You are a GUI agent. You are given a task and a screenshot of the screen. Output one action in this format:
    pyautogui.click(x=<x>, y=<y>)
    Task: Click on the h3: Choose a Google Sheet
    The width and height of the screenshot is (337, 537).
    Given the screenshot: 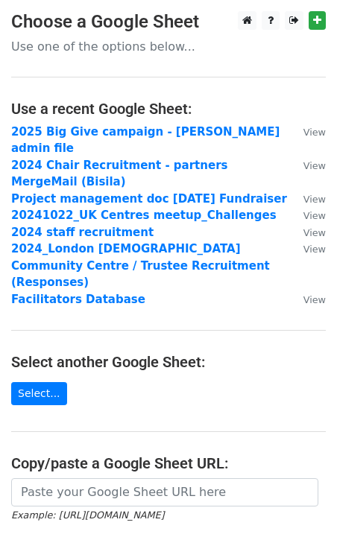 What is the action you would take?
    pyautogui.click(x=168, y=22)
    